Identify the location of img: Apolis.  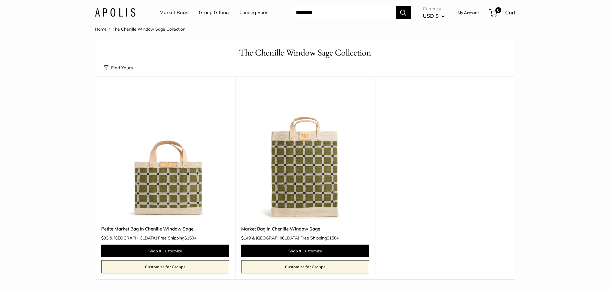
(115, 12).